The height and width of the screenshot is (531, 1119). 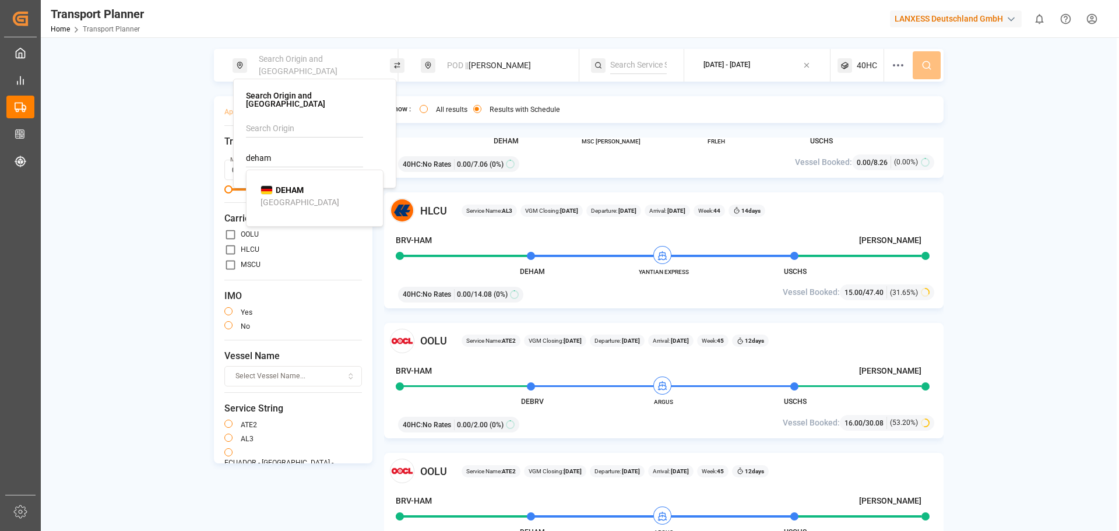 I want to click on b: 14 days, so click(x=751, y=210).